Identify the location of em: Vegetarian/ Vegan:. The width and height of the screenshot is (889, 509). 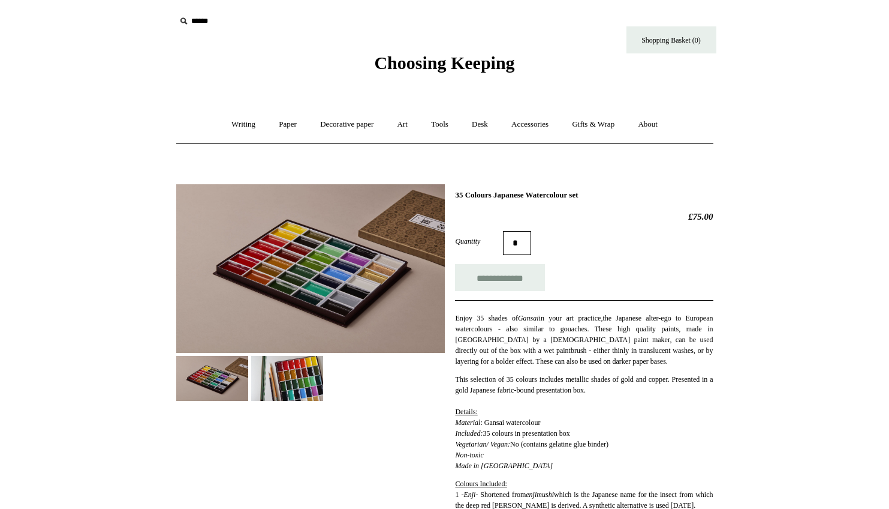
(483, 444).